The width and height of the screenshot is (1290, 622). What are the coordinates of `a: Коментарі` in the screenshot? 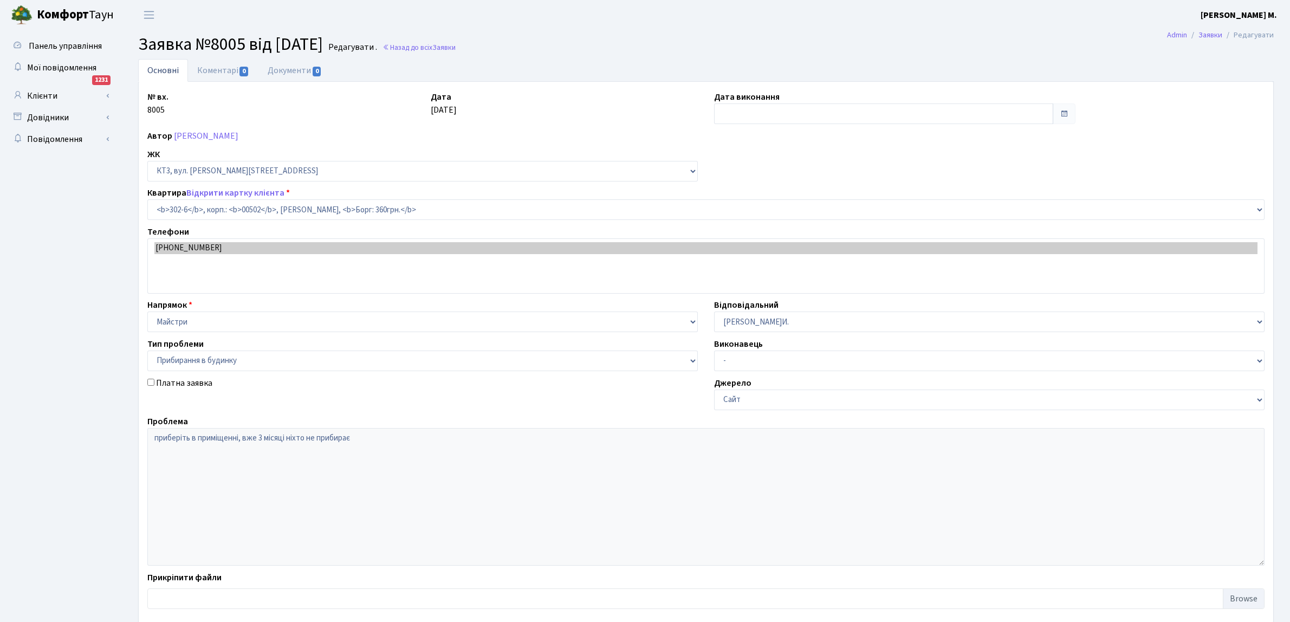 It's located at (223, 70).